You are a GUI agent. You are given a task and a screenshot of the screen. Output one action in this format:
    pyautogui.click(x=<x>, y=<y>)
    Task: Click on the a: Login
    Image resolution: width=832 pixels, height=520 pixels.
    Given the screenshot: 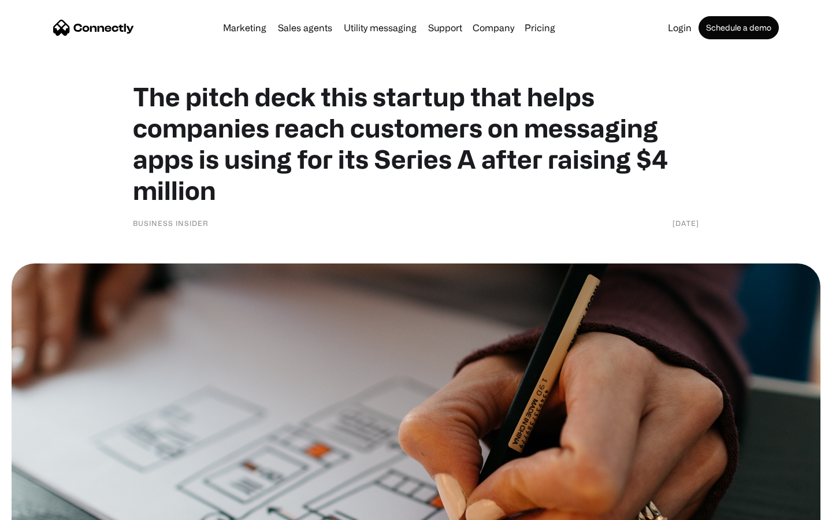 What is the action you would take?
    pyautogui.click(x=680, y=28)
    